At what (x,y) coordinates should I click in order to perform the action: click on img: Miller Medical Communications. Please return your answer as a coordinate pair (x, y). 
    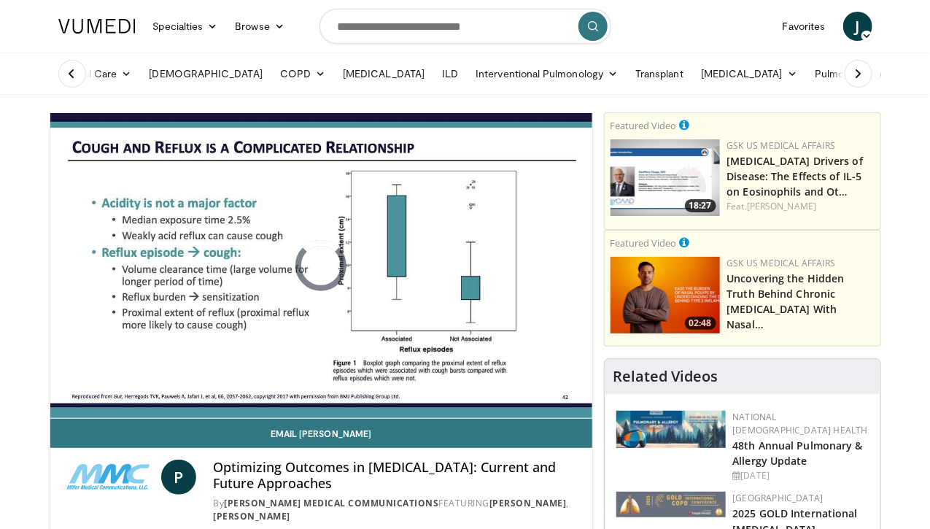
    Looking at the image, I should click on (109, 477).